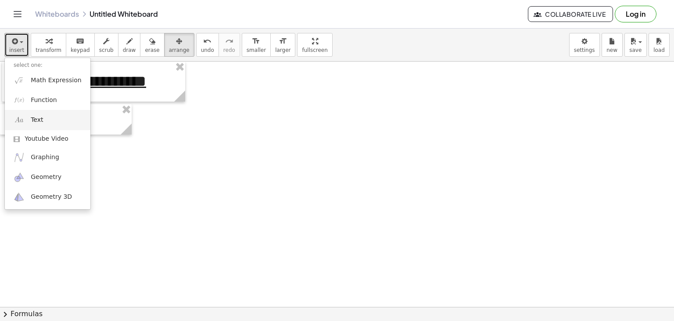 Image resolution: width=674 pixels, height=321 pixels. What do you see at coordinates (19, 157) in the screenshot?
I see `img: ggb-graphing.svg` at bounding box center [19, 157].